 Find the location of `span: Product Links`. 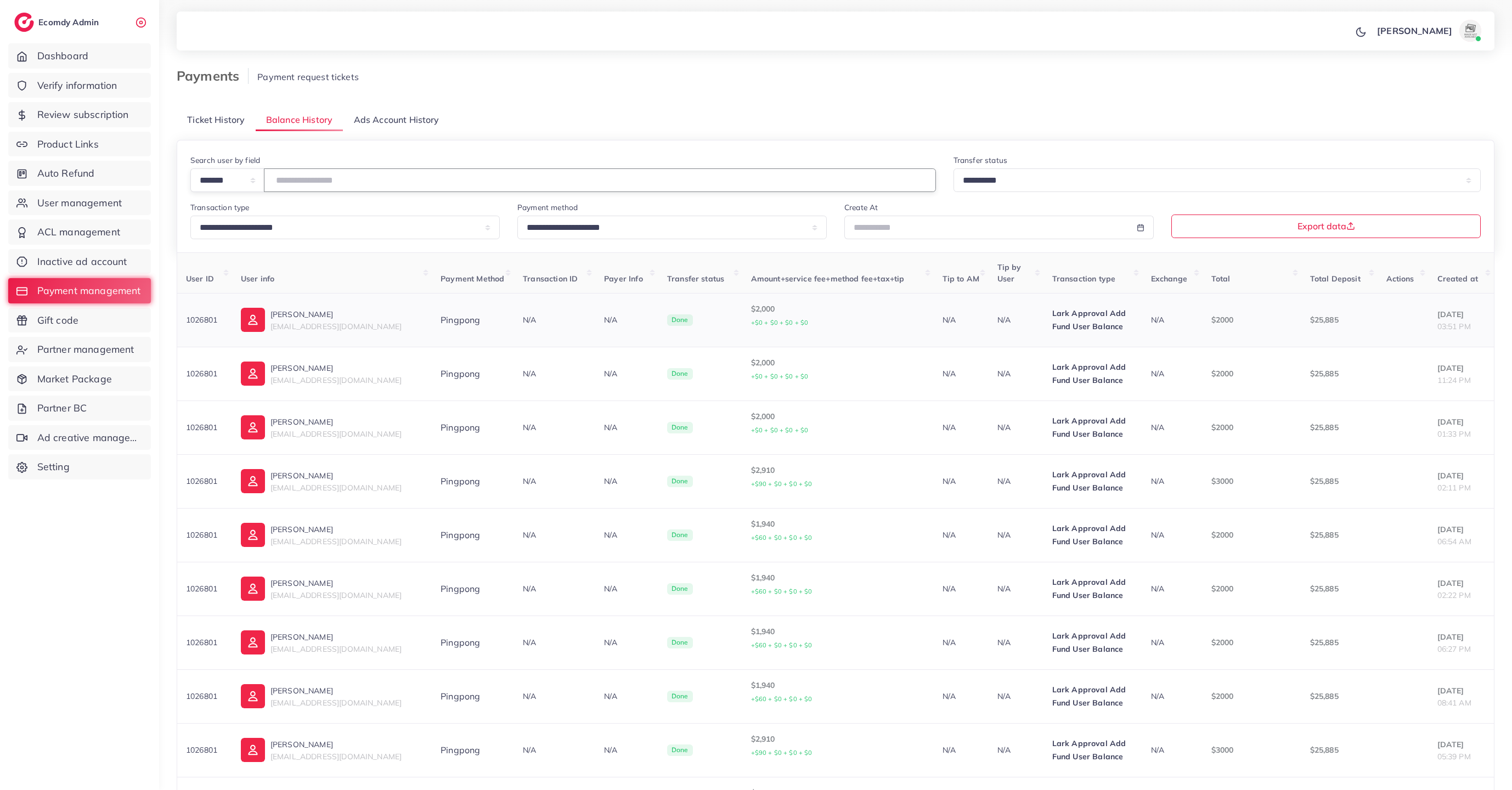

span: Product Links is located at coordinates (68, 145).